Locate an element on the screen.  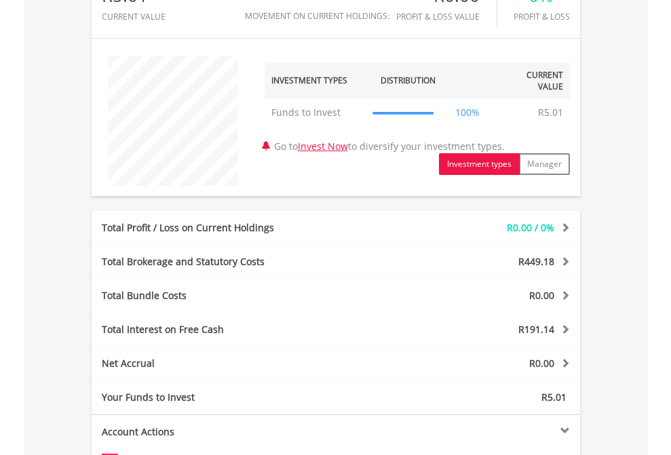
div: Total Interest on Free Cash is located at coordinates (234, 330).